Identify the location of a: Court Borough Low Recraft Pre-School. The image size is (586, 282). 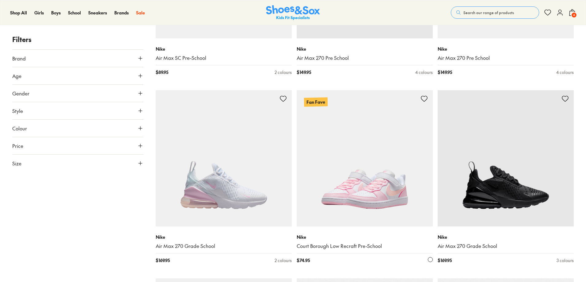
(365, 246).